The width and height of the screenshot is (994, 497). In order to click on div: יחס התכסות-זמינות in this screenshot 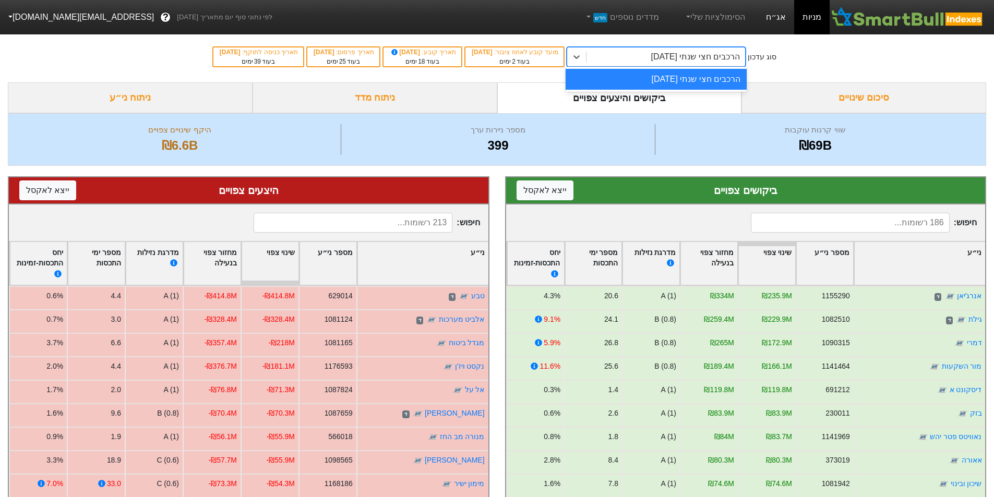, I will do `click(536, 264)`.